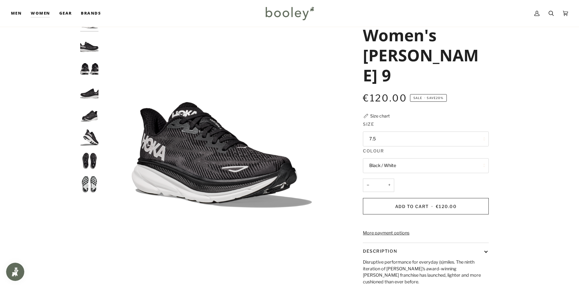 The image size is (579, 287). What do you see at coordinates (380, 116) in the screenshot?
I see `div: Size chart` at bounding box center [380, 116].